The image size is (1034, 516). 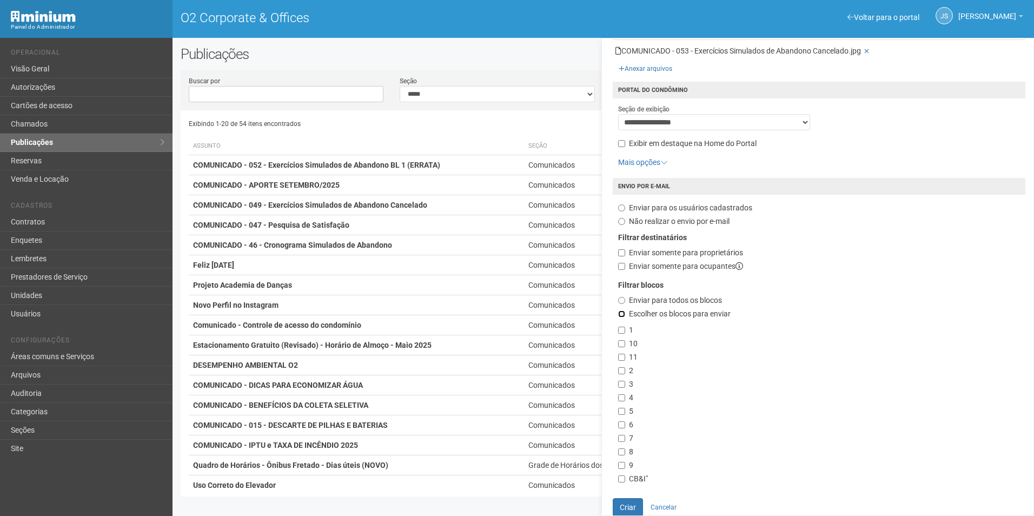 What do you see at coordinates (88, 54) in the screenshot?
I see `li: Operacional` at bounding box center [88, 54].